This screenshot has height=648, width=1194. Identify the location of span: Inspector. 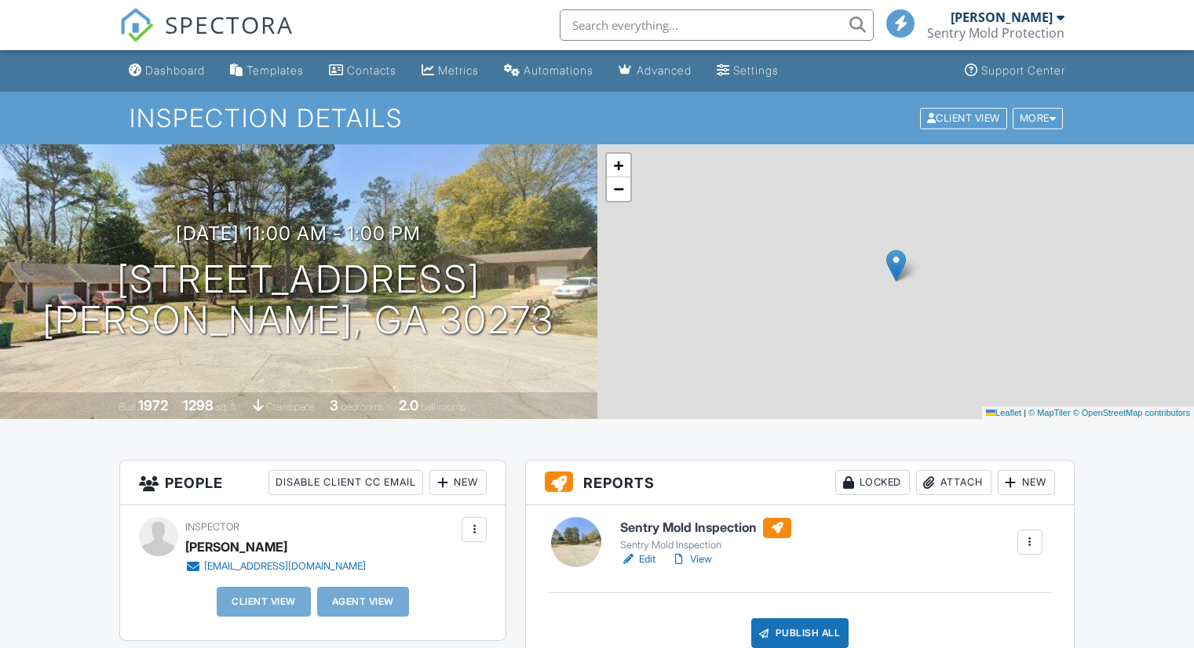
(212, 527).